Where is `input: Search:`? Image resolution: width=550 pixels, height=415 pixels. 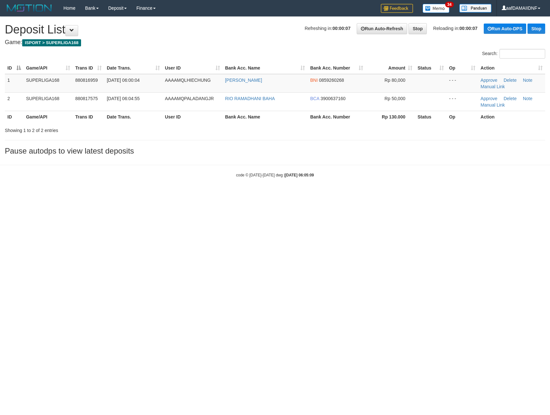 input: Search: is located at coordinates (523, 54).